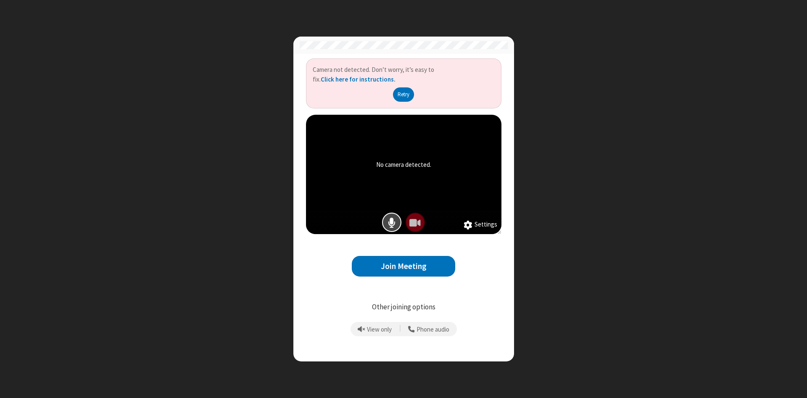  I want to click on button: Join Meeting, so click(403, 266).